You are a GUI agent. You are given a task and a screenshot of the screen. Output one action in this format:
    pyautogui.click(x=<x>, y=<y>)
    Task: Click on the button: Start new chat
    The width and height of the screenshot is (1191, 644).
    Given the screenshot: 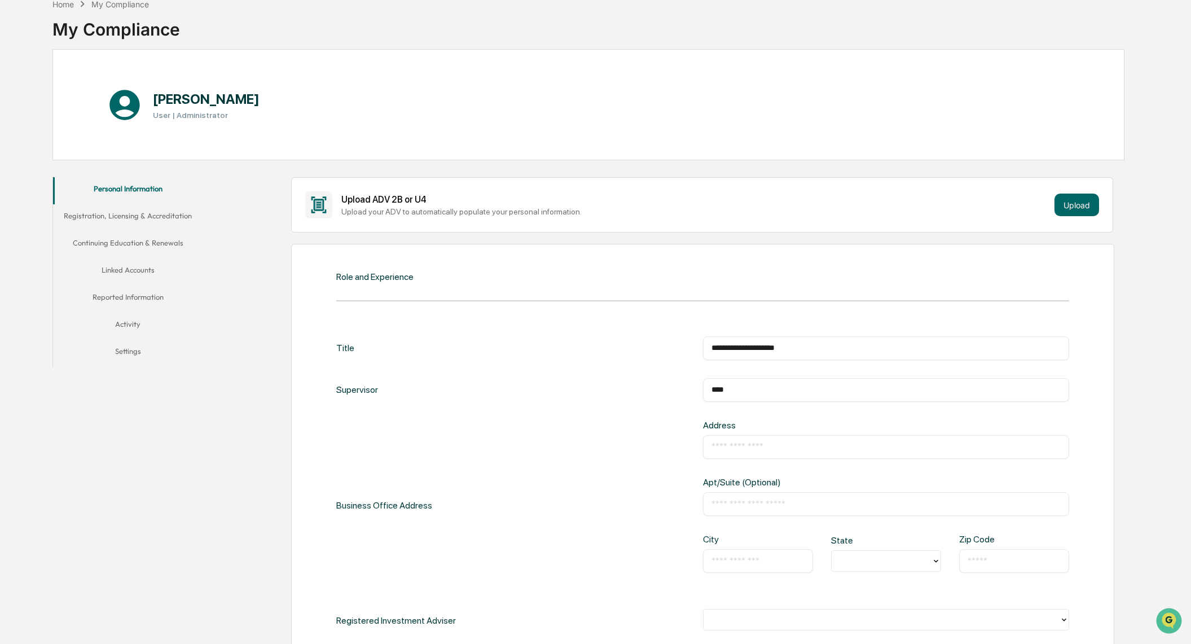 What is the action you would take?
    pyautogui.click(x=199, y=96)
    